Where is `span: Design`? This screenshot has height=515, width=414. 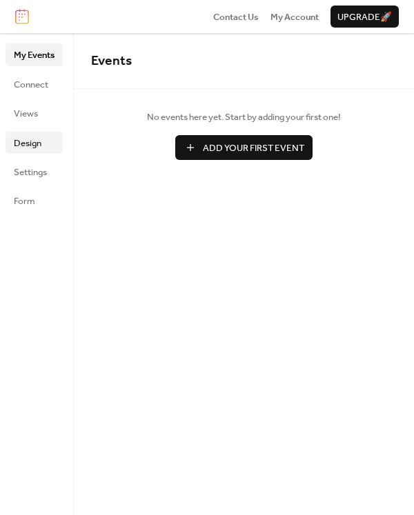 span: Design is located at coordinates (28, 143).